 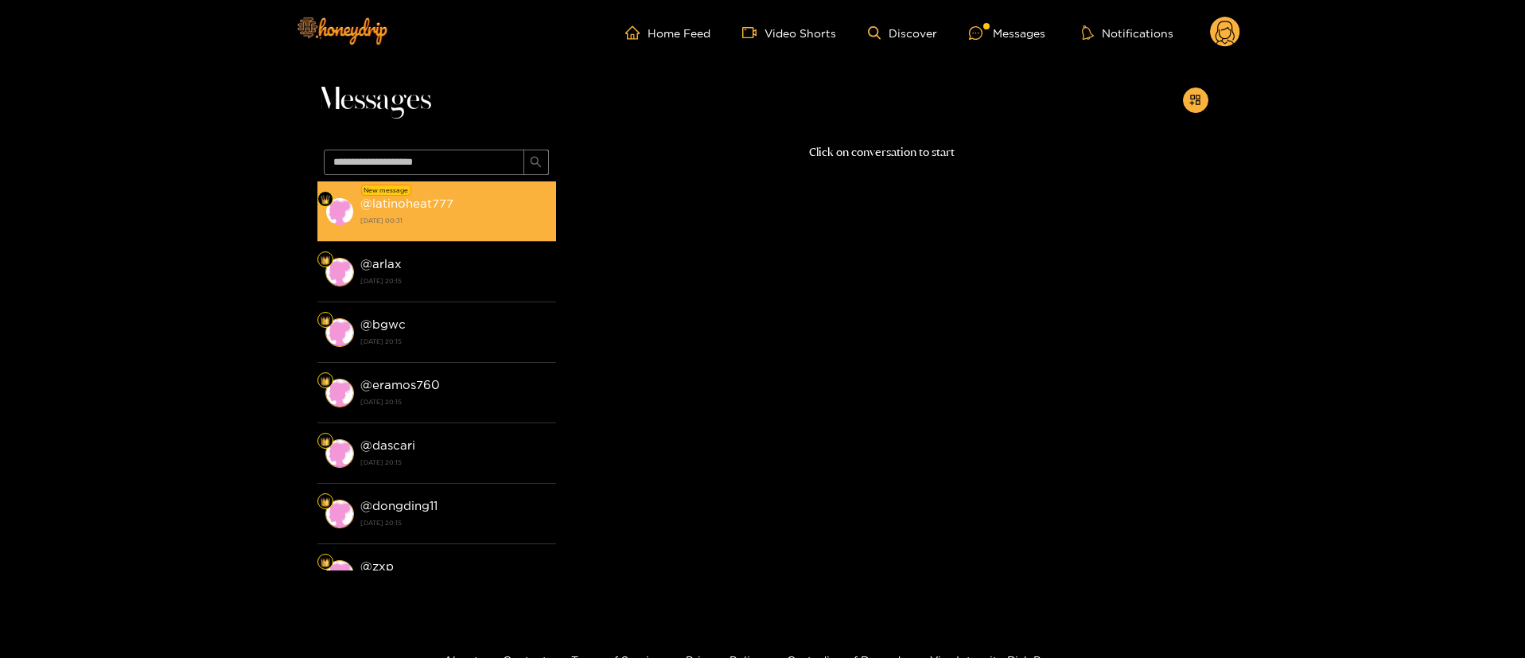 I want to click on button: appstore-add, so click(x=1195, y=100).